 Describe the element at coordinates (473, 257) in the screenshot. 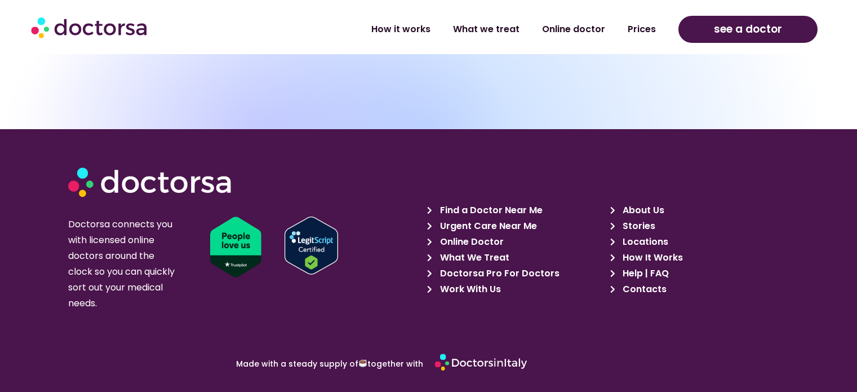

I see `span: What We Treat` at that location.